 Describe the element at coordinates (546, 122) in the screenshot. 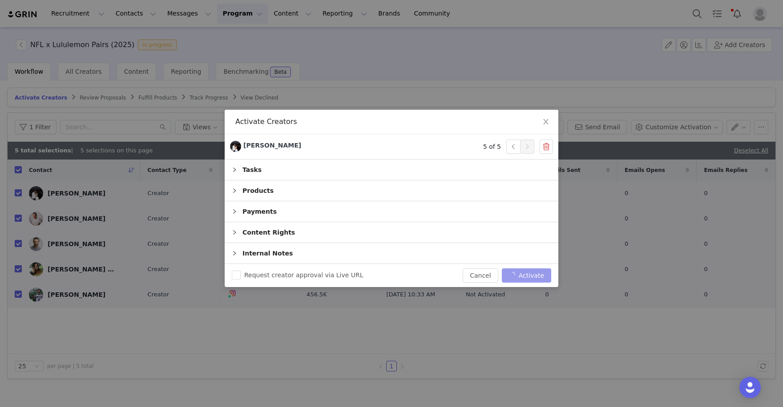

I see `button: Close` at that location.